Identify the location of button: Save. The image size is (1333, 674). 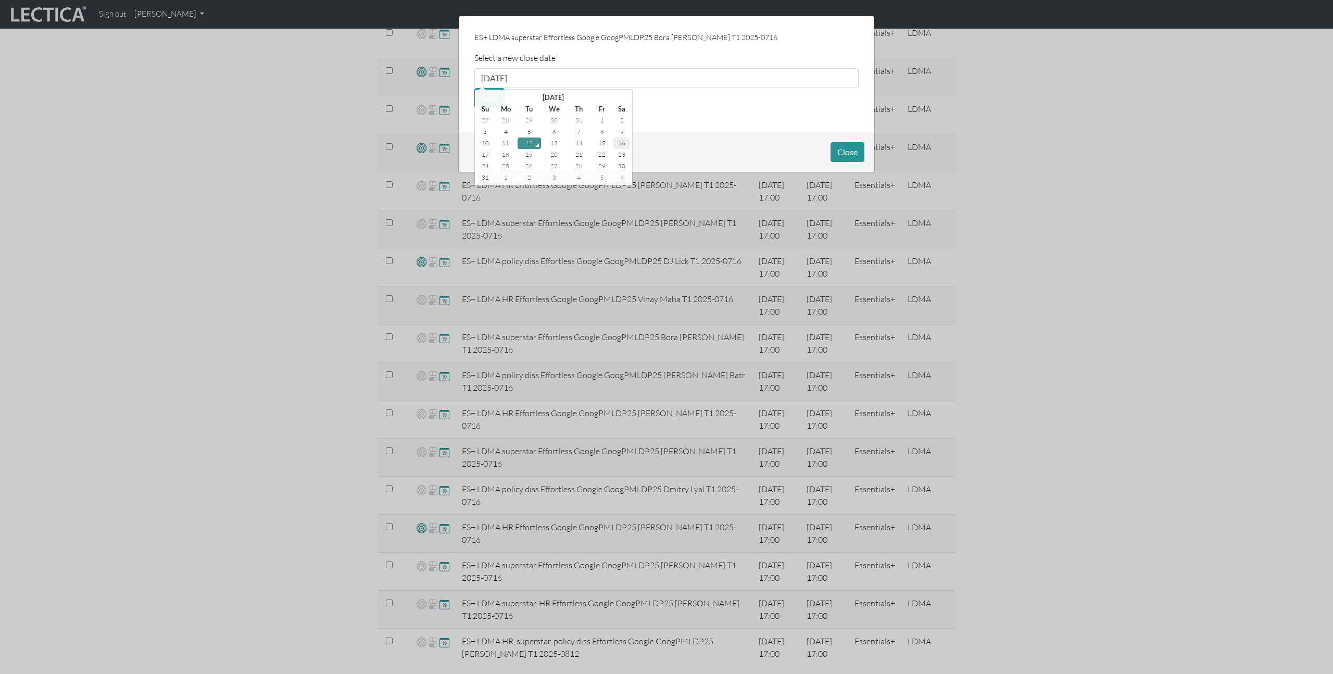
(490, 98).